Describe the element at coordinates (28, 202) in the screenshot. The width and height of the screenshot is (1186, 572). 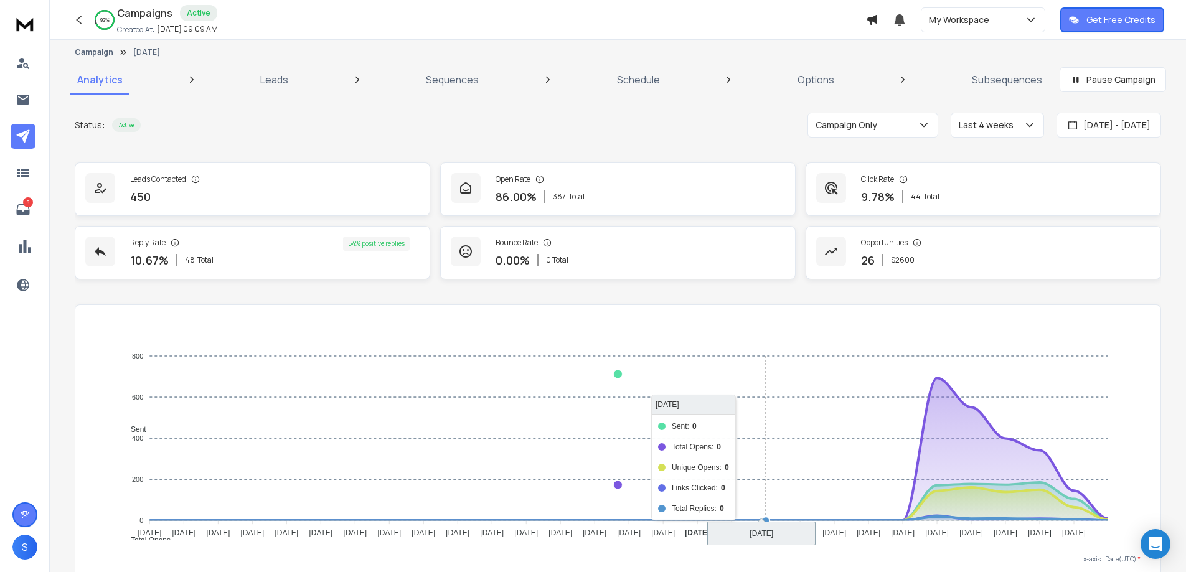
I see `p: 6` at that location.